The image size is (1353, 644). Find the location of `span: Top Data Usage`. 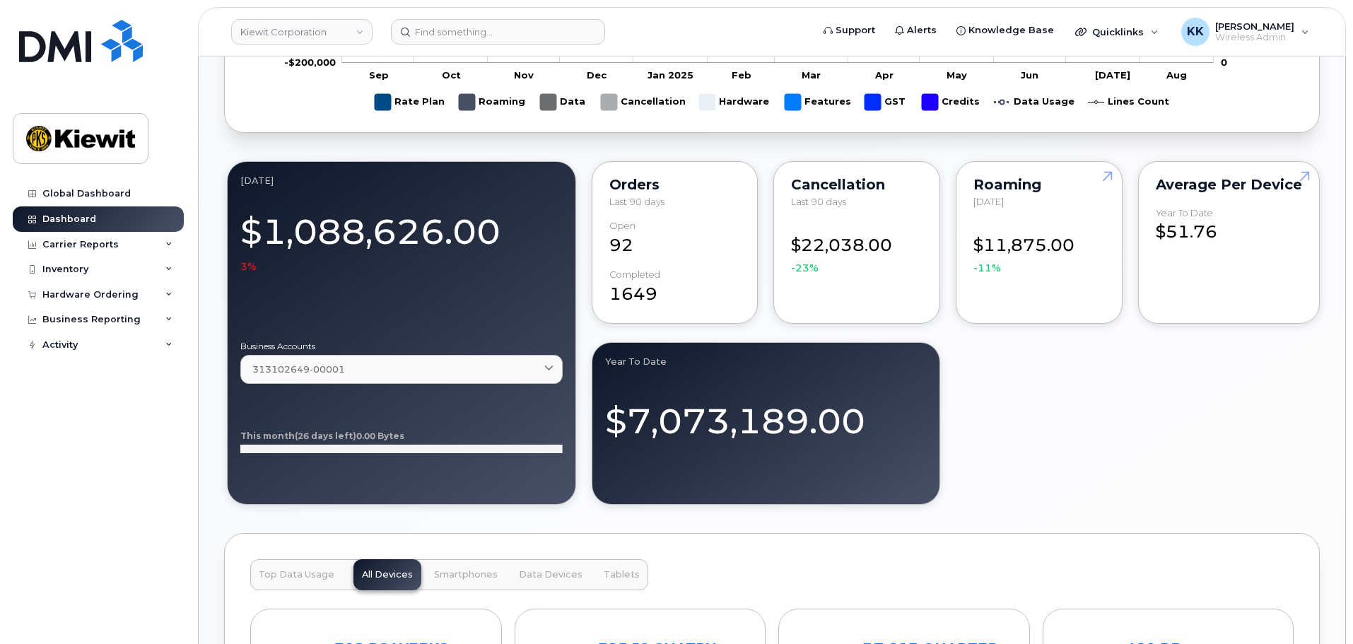

span: Top Data Usage is located at coordinates (296, 575).